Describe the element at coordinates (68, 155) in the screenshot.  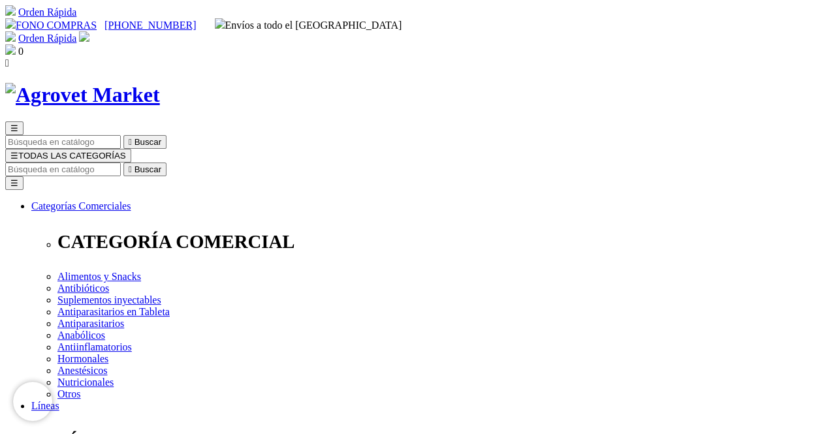
I see `button: ☰TODAS LAS CATEGORÍAS` at that location.